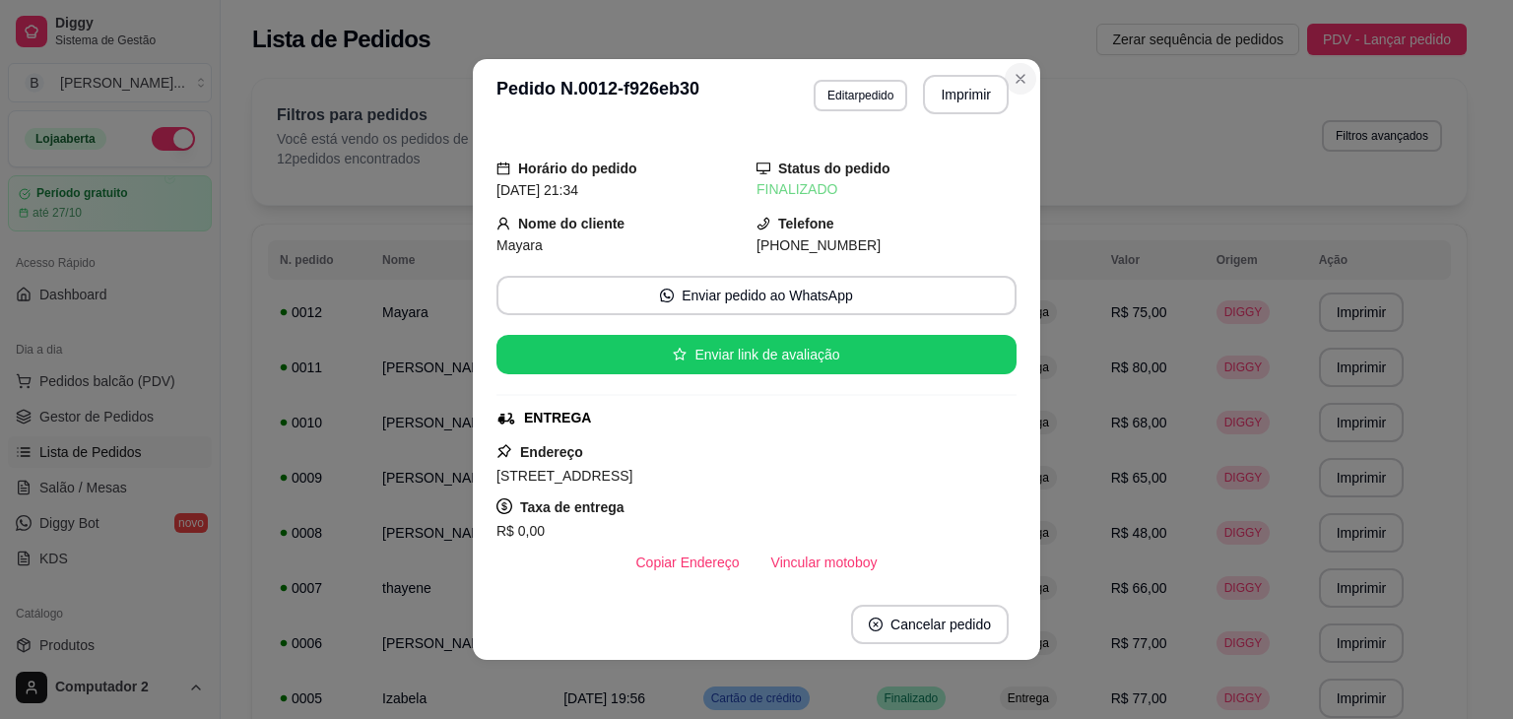 The image size is (1513, 719). What do you see at coordinates (552, 452) in the screenshot?
I see `strong: Endereço` at bounding box center [552, 452].